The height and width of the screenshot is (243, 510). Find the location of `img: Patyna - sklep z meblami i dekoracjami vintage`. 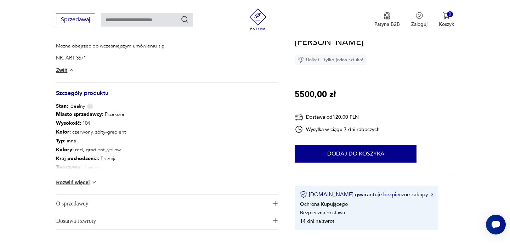

img: Patyna - sklep z meblami i dekoracjami vintage is located at coordinates (258, 19).